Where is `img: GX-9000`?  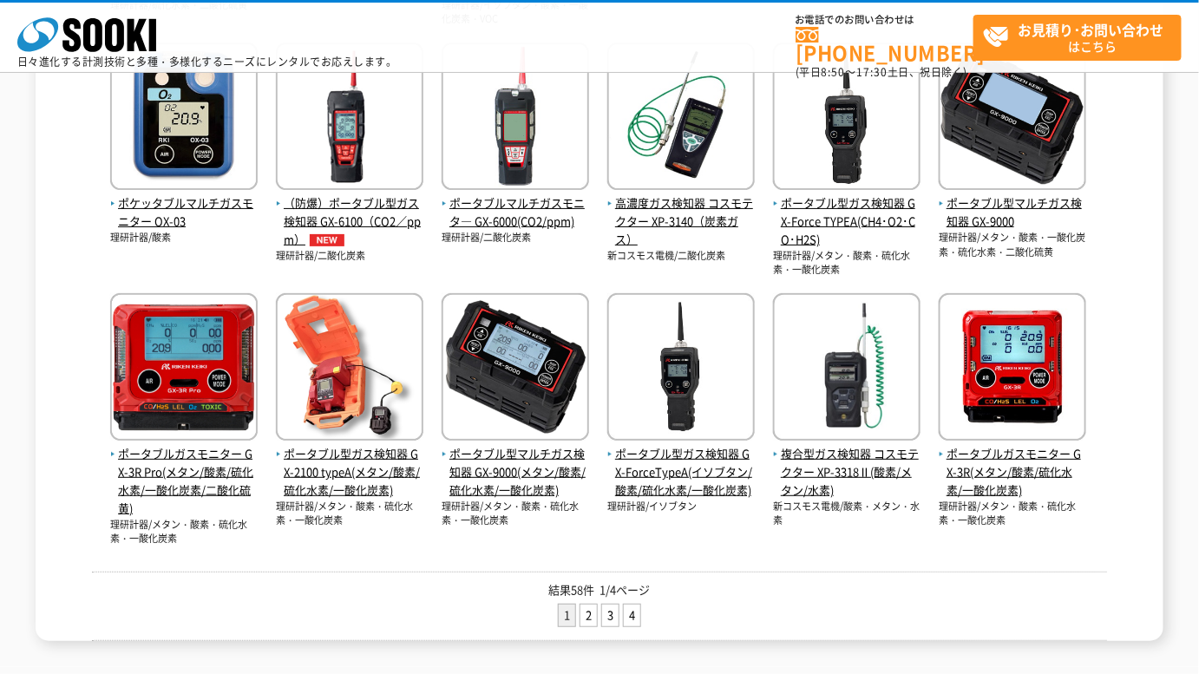 img: GX-9000 is located at coordinates (1013, 118).